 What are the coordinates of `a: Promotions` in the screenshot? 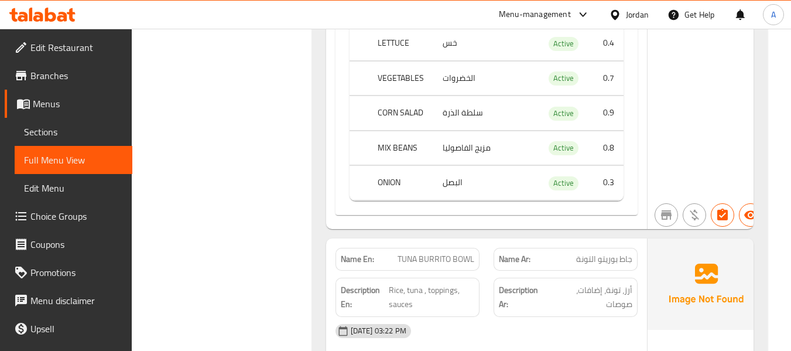 It's located at (69, 272).